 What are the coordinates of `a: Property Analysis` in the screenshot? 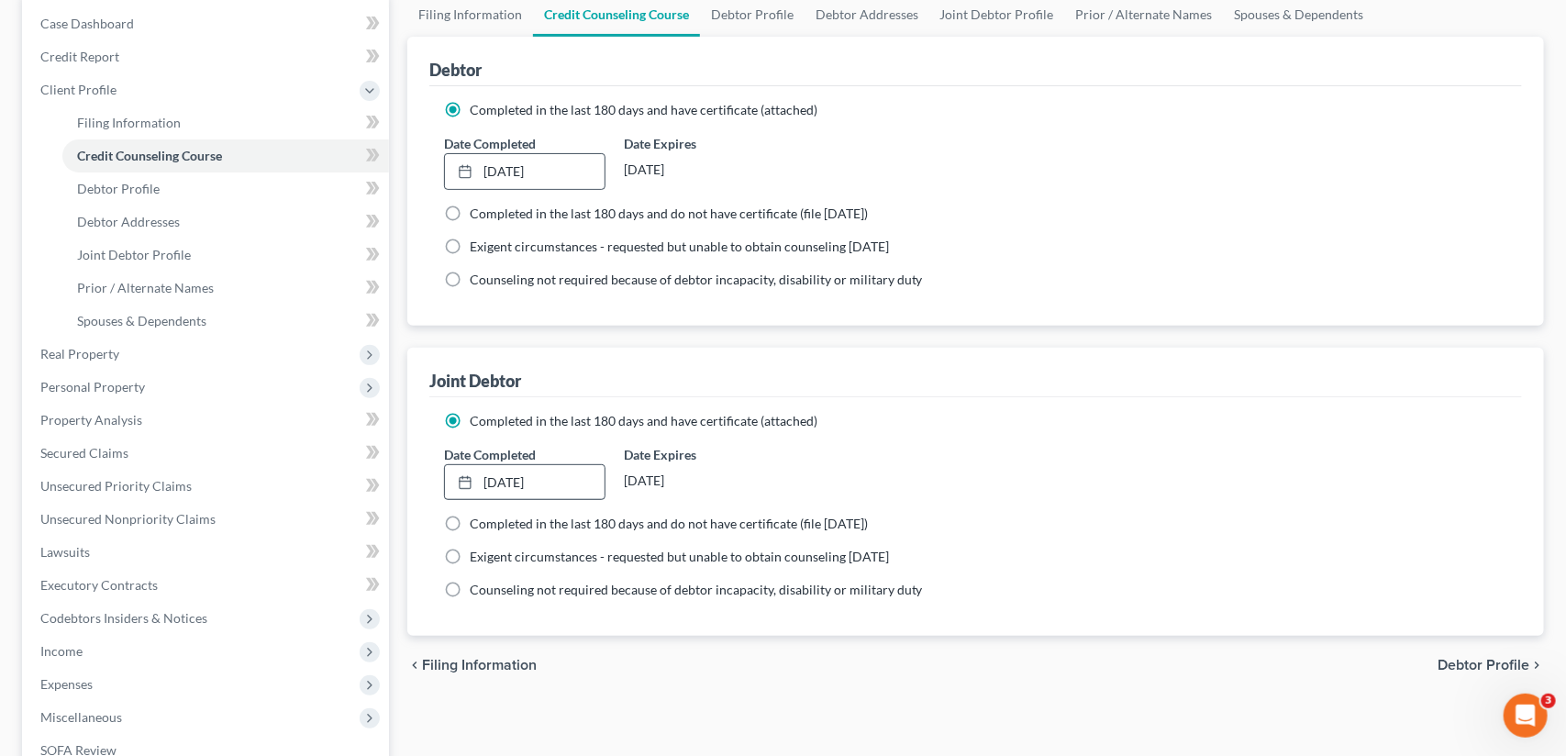 It's located at (207, 420).